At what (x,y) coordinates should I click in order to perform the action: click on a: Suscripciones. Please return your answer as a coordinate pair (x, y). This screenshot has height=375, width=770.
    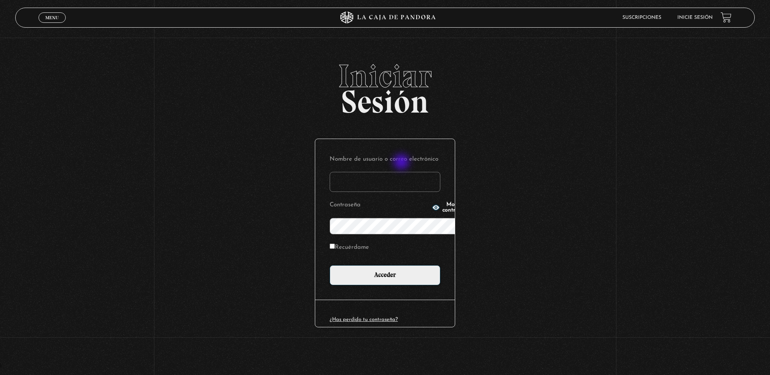
    Looking at the image, I should click on (642, 18).